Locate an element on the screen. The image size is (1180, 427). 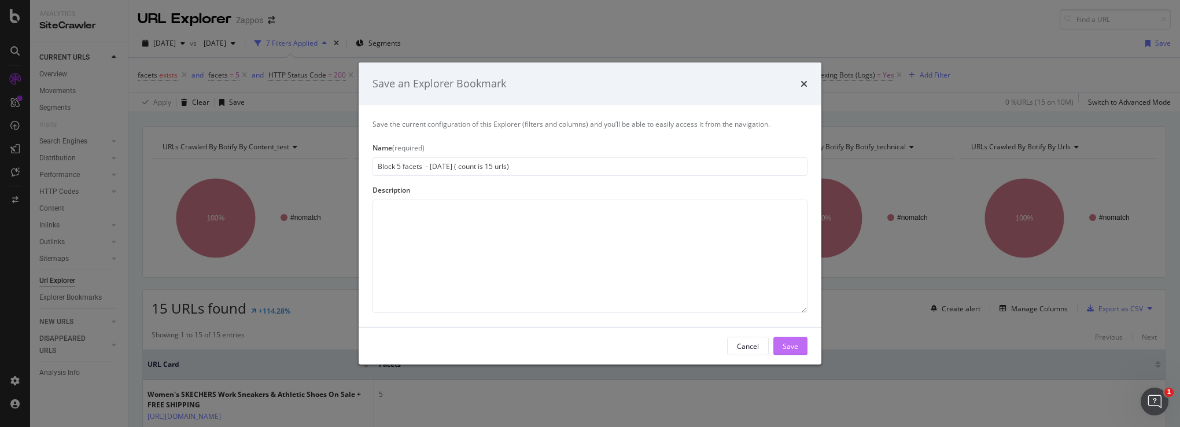
input: Enter a name is located at coordinates (590, 167).